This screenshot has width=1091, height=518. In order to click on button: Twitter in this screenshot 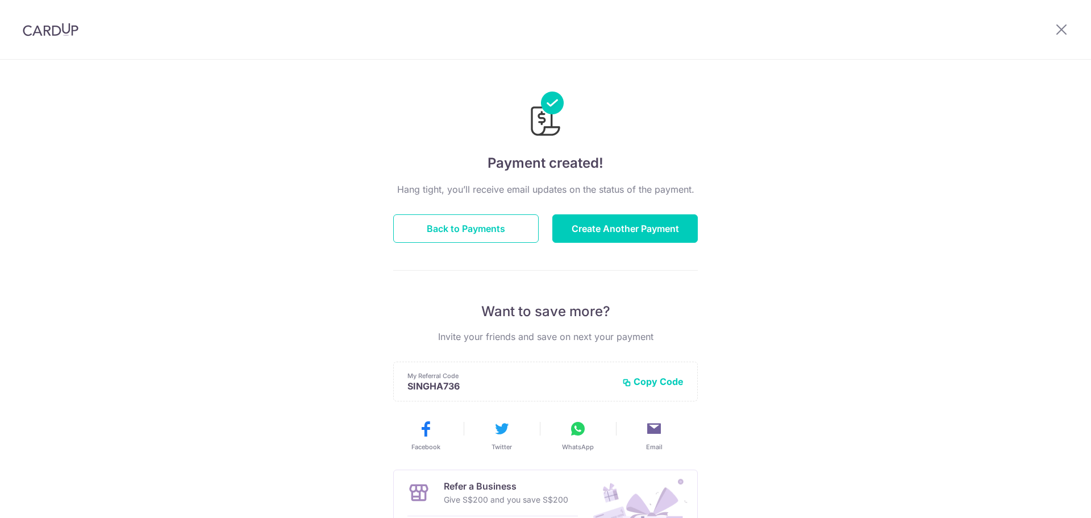, I will do `click(502, 435)`.